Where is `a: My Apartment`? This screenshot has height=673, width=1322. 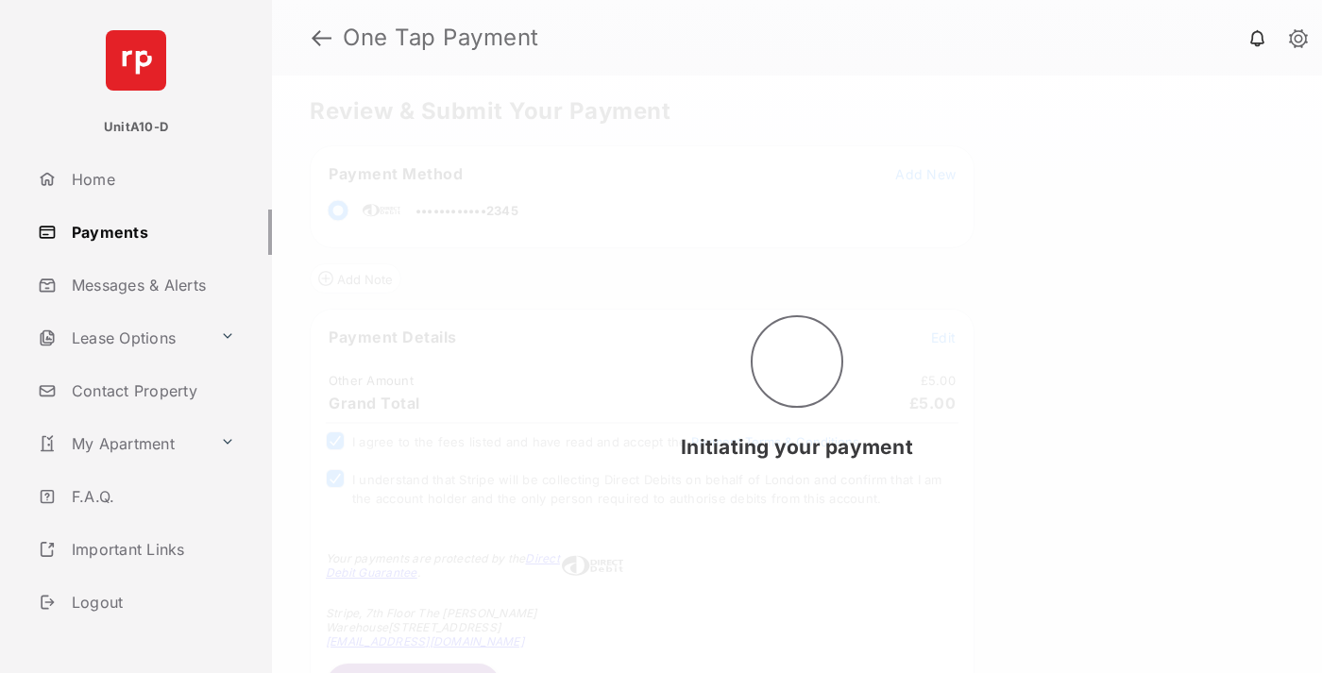 a: My Apartment is located at coordinates (121, 444).